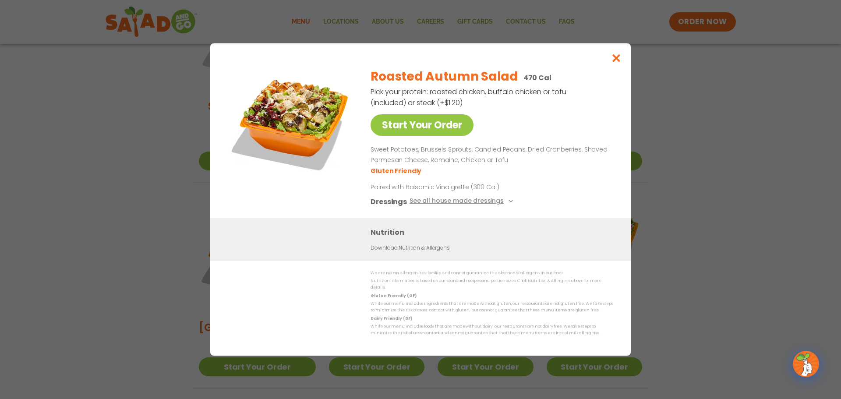  What do you see at coordinates (494, 232) in the screenshot?
I see `h3: Nutrition` at bounding box center [494, 232].